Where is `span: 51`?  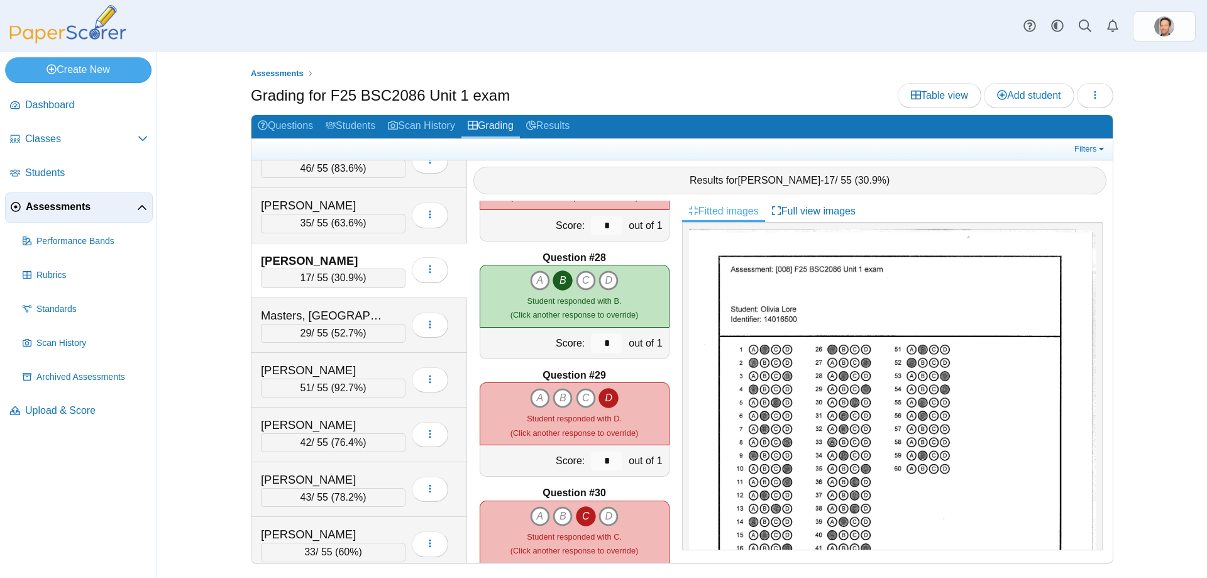
span: 51 is located at coordinates (306, 387).